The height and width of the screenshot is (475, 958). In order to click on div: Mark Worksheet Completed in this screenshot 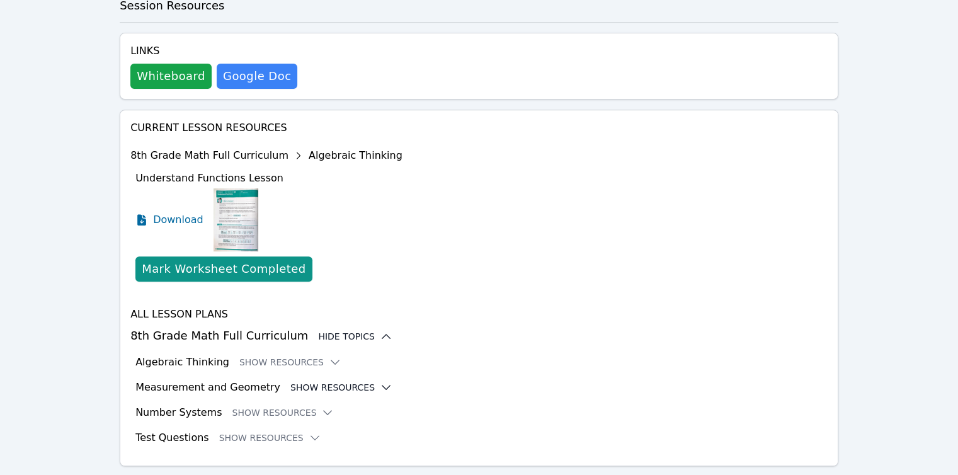, I will do `click(224, 269)`.